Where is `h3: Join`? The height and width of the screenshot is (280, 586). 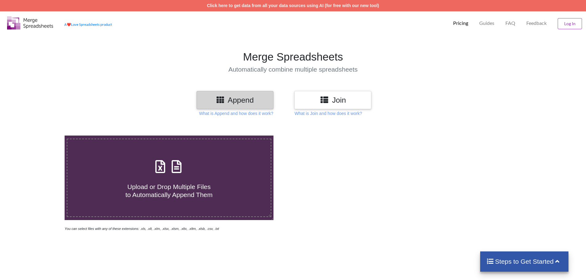 h3: Join is located at coordinates (333, 100).